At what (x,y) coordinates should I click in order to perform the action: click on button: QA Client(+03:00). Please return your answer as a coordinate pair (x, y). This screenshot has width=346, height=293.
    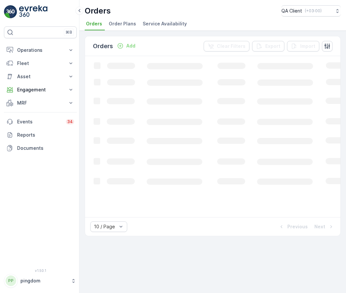
    Looking at the image, I should click on (311, 11).